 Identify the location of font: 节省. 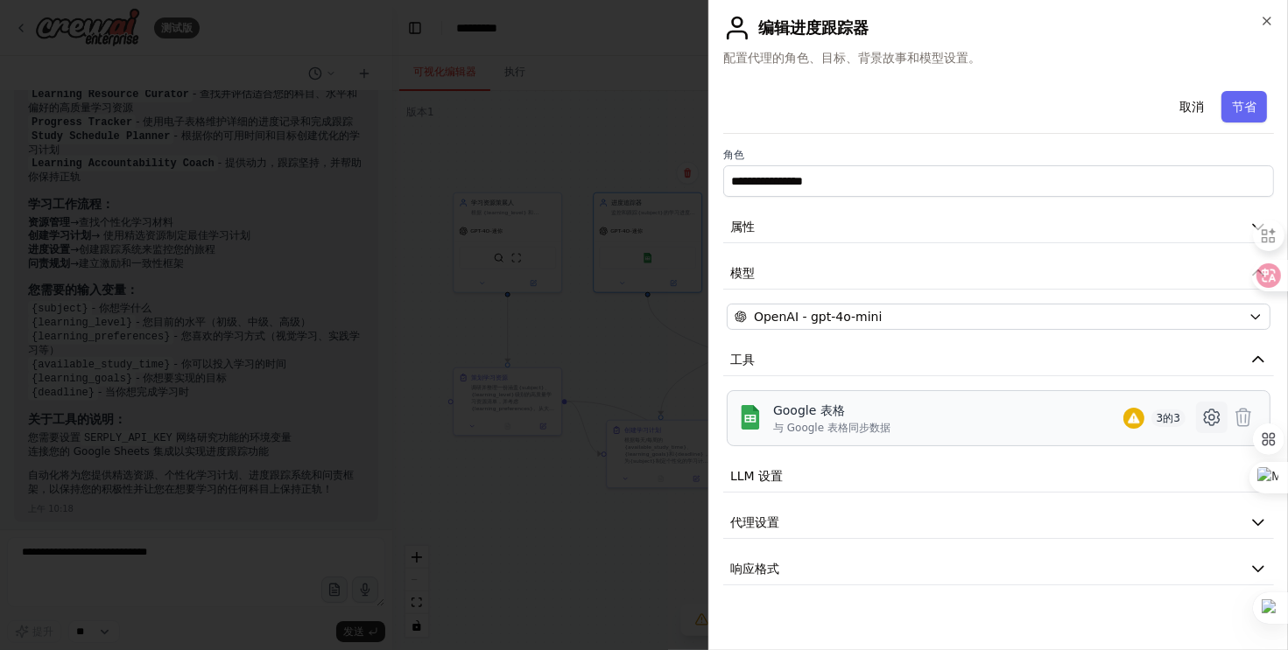
(1244, 107).